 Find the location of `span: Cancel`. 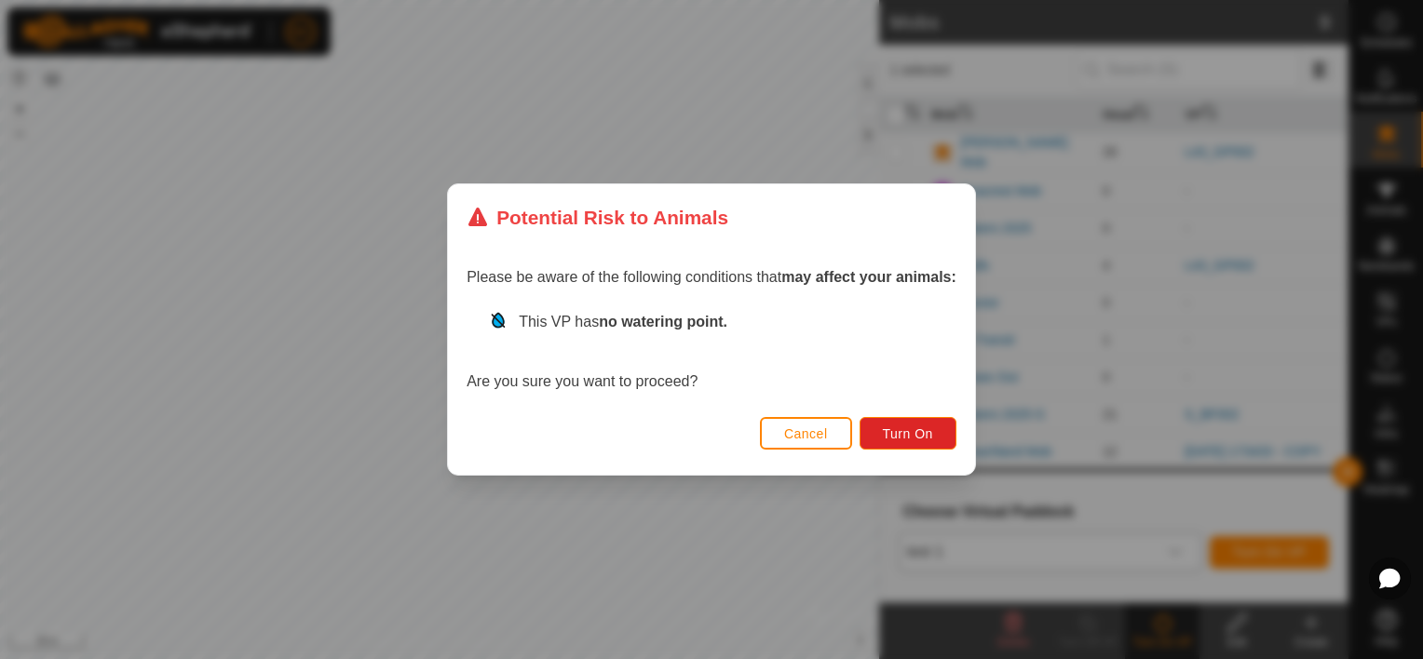

span: Cancel is located at coordinates (806, 434).